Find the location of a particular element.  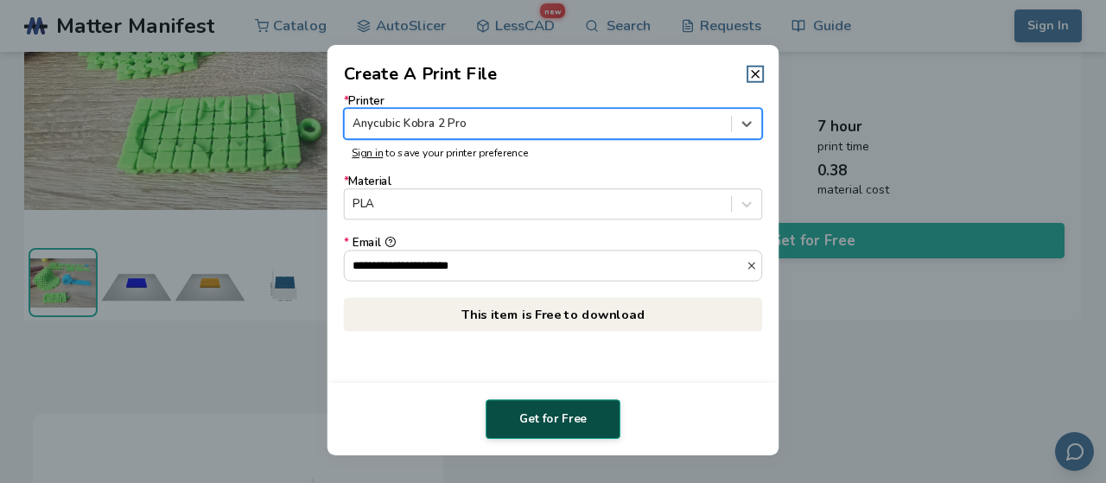

button: Get for Free is located at coordinates (553, 419).